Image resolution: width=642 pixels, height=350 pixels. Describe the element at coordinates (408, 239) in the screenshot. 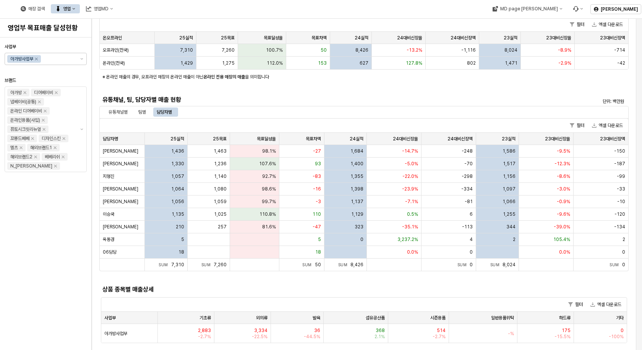

I see `span: 3,237.2%` at that location.